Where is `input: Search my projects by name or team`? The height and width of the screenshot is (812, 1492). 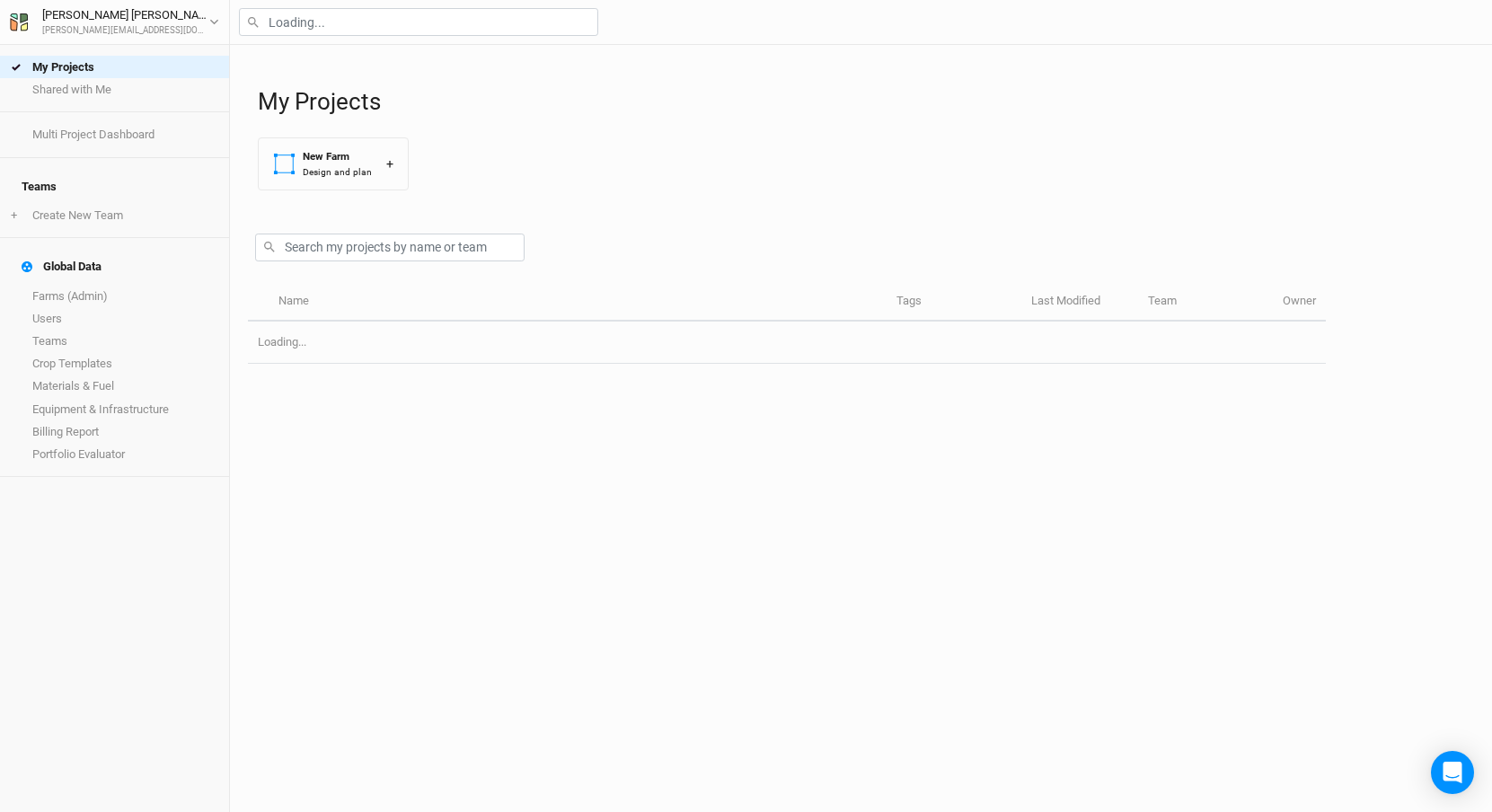 input: Search my projects by name or team is located at coordinates (390, 248).